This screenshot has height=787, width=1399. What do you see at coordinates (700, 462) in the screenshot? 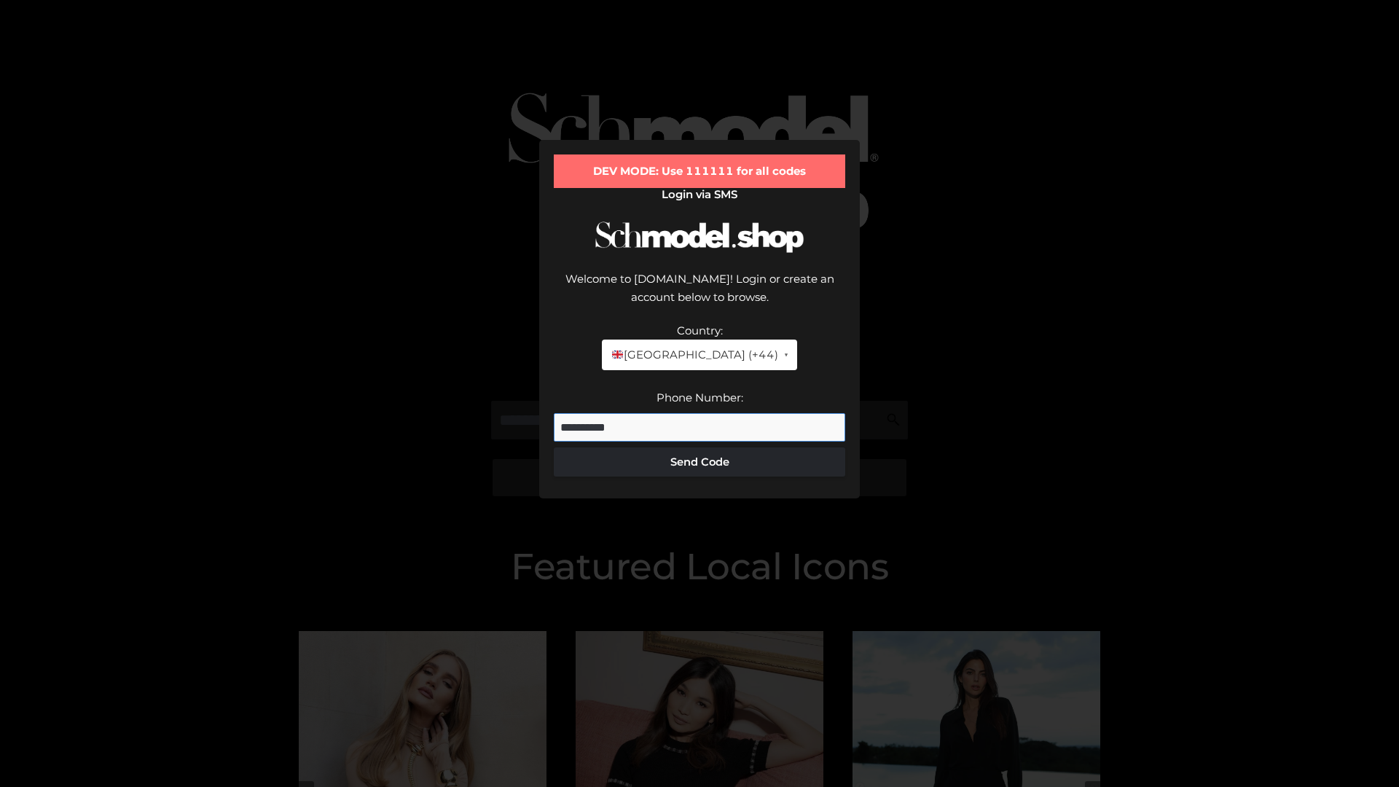
I see `button: Send Code` at bounding box center [700, 462].